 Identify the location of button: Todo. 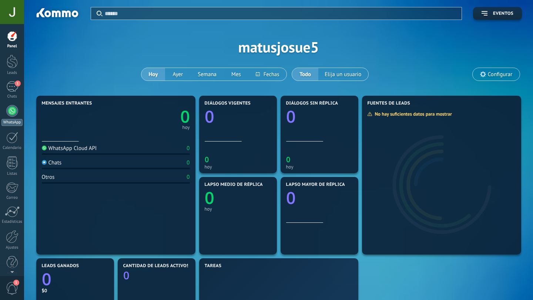
(305, 74).